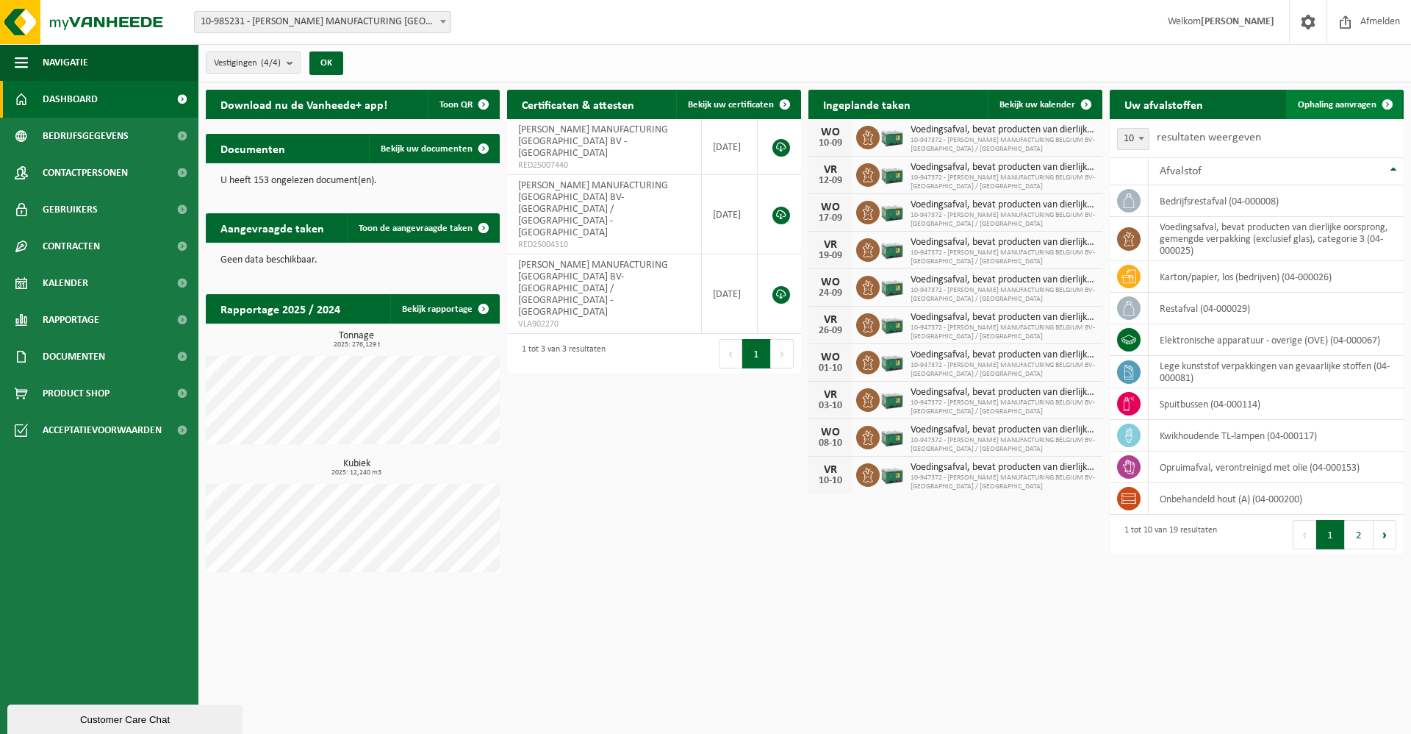  Describe the element at coordinates (85, 173) in the screenshot. I see `span: Contactpersonen` at that location.